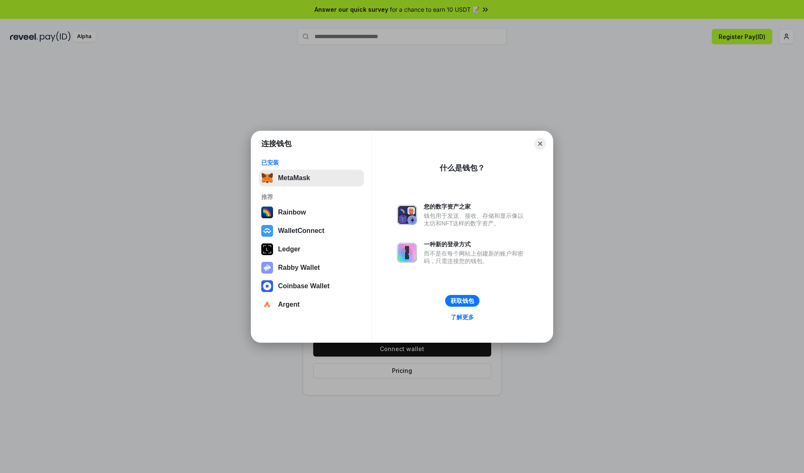 The width and height of the screenshot is (804, 473). Describe the element at coordinates (462, 317) in the screenshot. I see `div: 了解更多` at that location.